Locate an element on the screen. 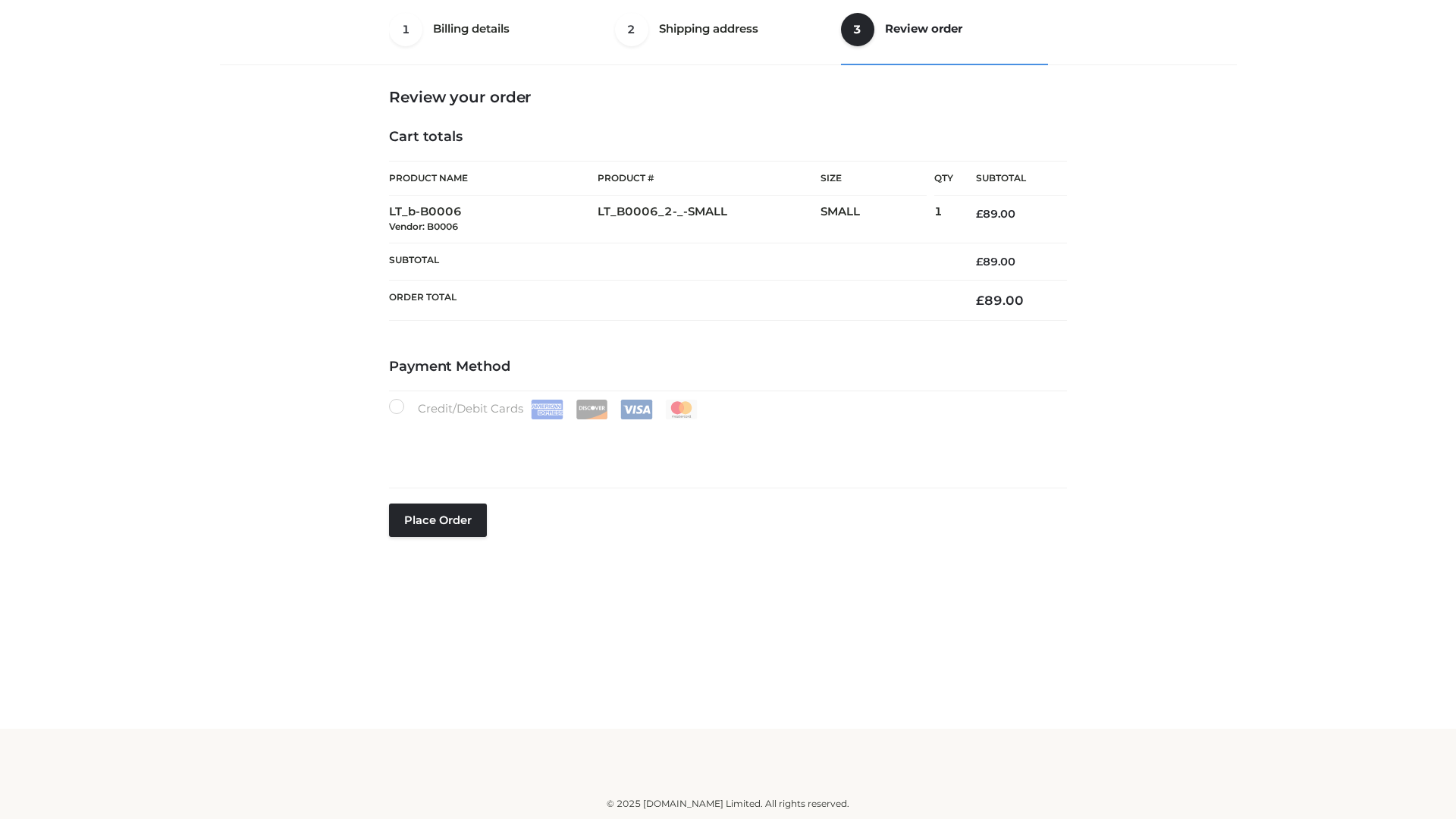  td: SMALL is located at coordinates (877, 219).